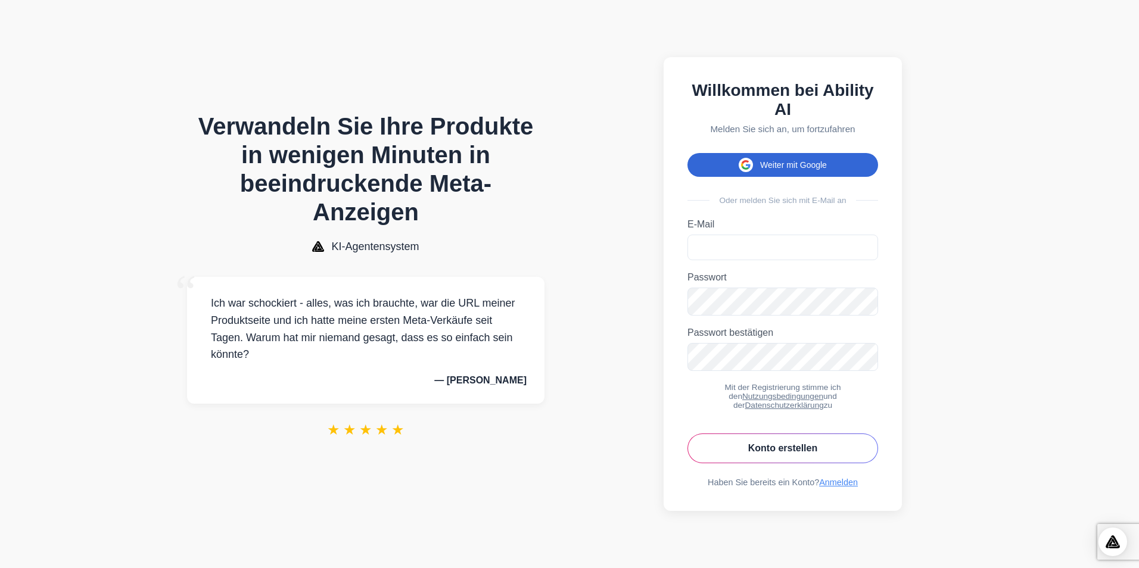 This screenshot has height=568, width=1139. What do you see at coordinates (783, 165) in the screenshot?
I see `button: Weiter mit Google` at bounding box center [783, 165].